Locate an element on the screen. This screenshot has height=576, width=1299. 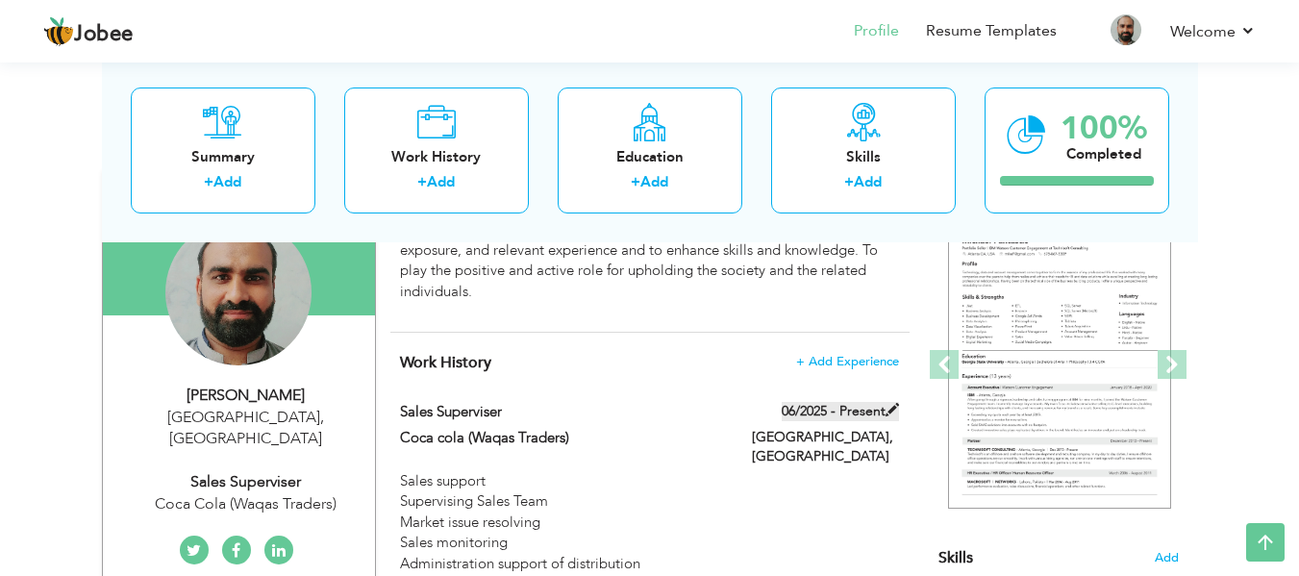
div: Skills is located at coordinates (863, 156).